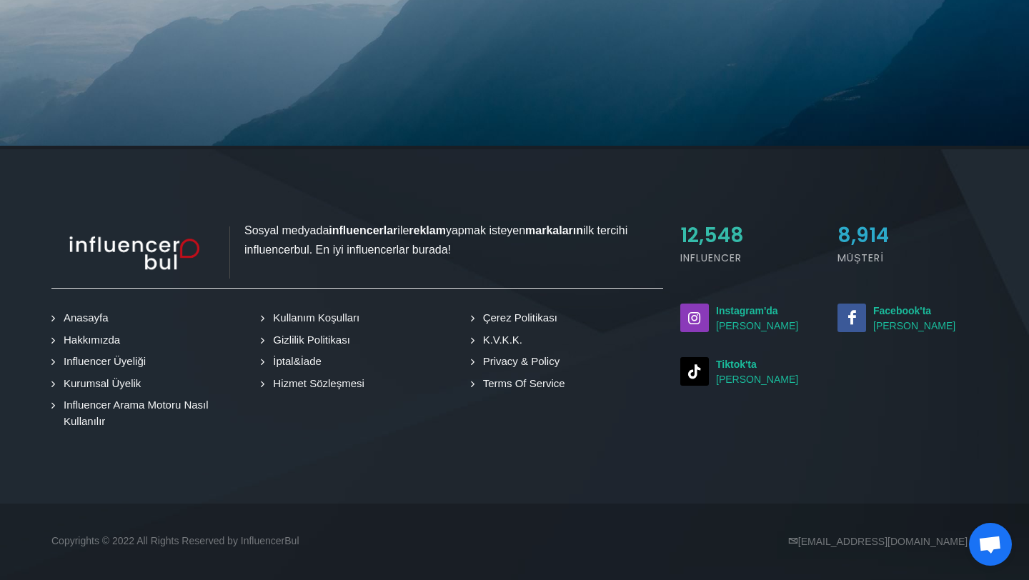 This screenshot has width=1029, height=580. I want to click on a: Influencer Arama Motoru Nasıl Kullanılır, so click(149, 413).